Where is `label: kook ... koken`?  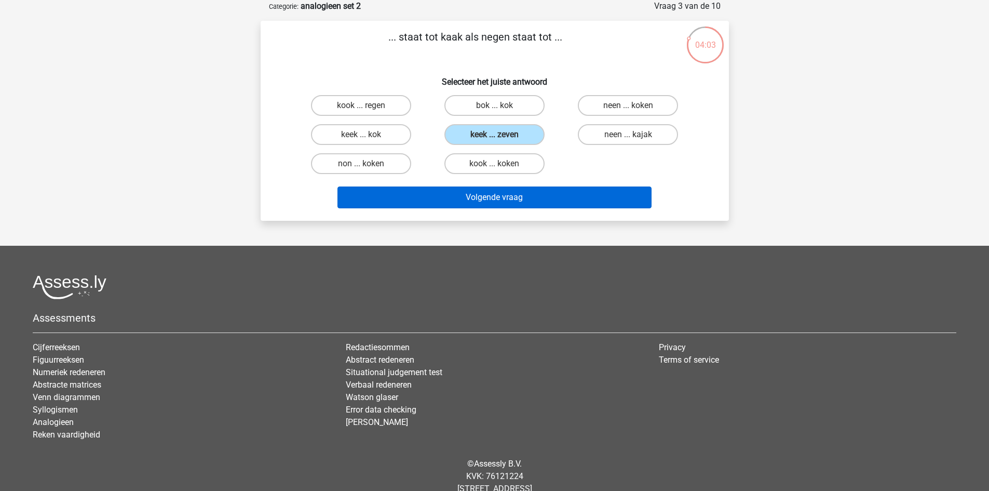 label: kook ... koken is located at coordinates (494, 164).